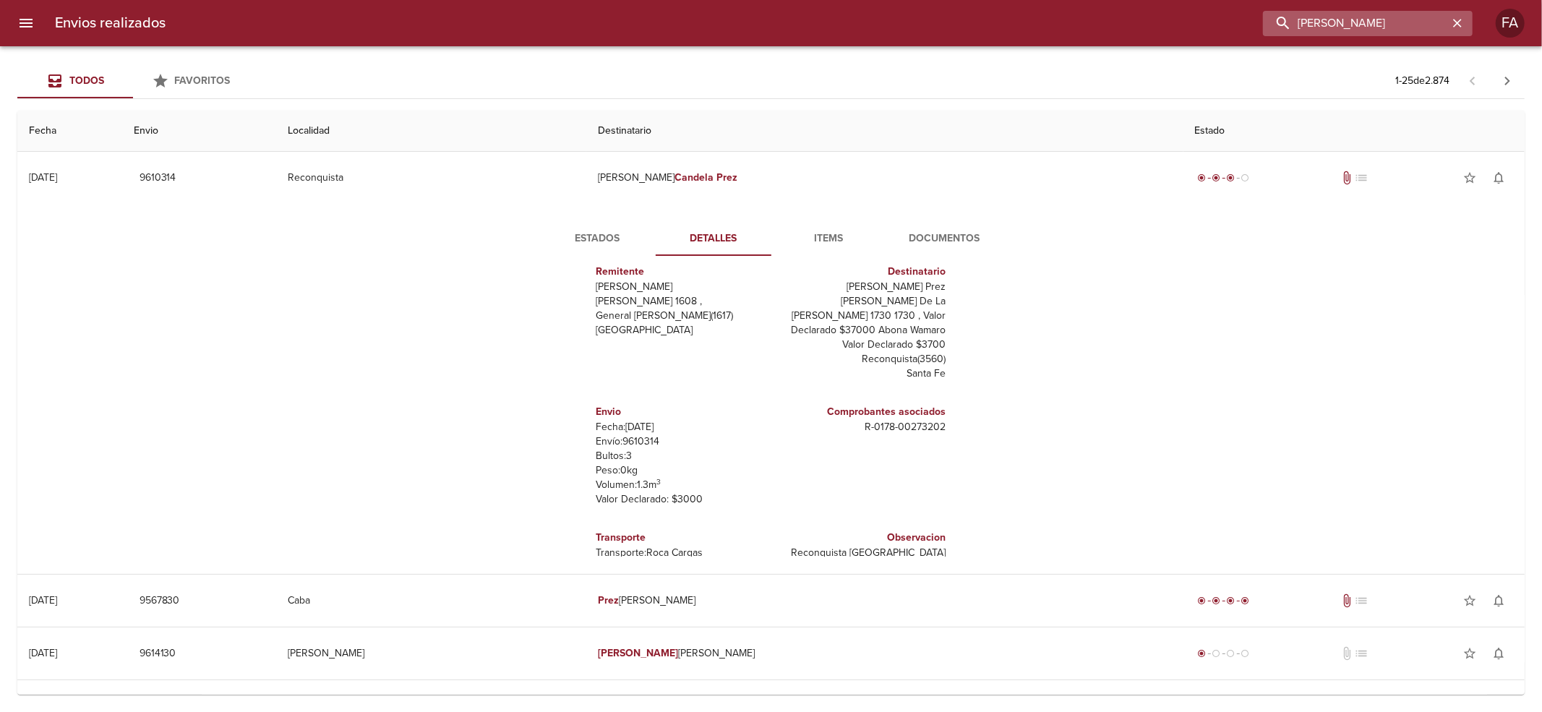 This screenshot has height=712, width=1542. Describe the element at coordinates (1224, 601) in the screenshot. I see `div: Entregado` at that location.